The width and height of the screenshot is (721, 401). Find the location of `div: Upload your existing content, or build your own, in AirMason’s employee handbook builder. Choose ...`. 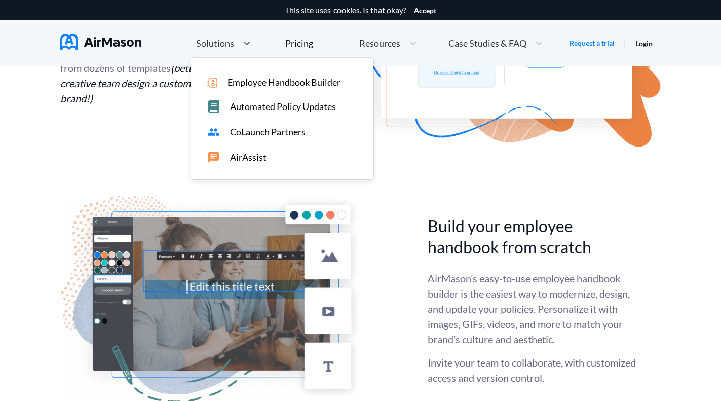

div: Upload your existing content, or build your own, in AirMason’s employee handbook builder. Choose ... is located at coordinates (169, 68).